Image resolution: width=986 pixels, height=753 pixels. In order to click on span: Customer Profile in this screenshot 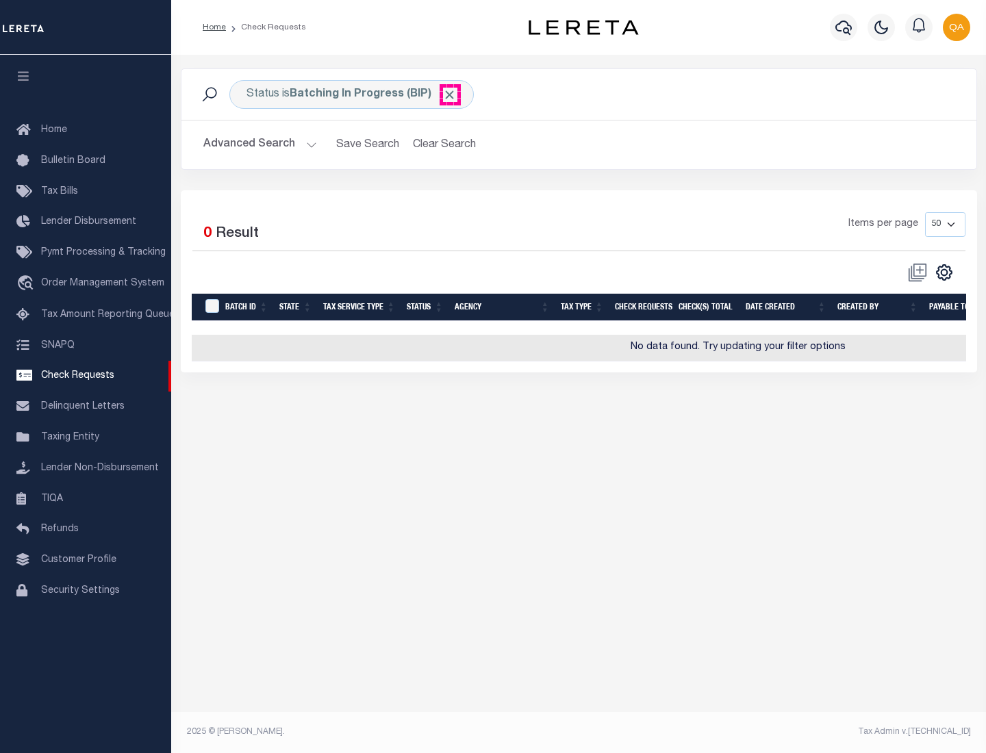, I will do `click(79, 560)`.